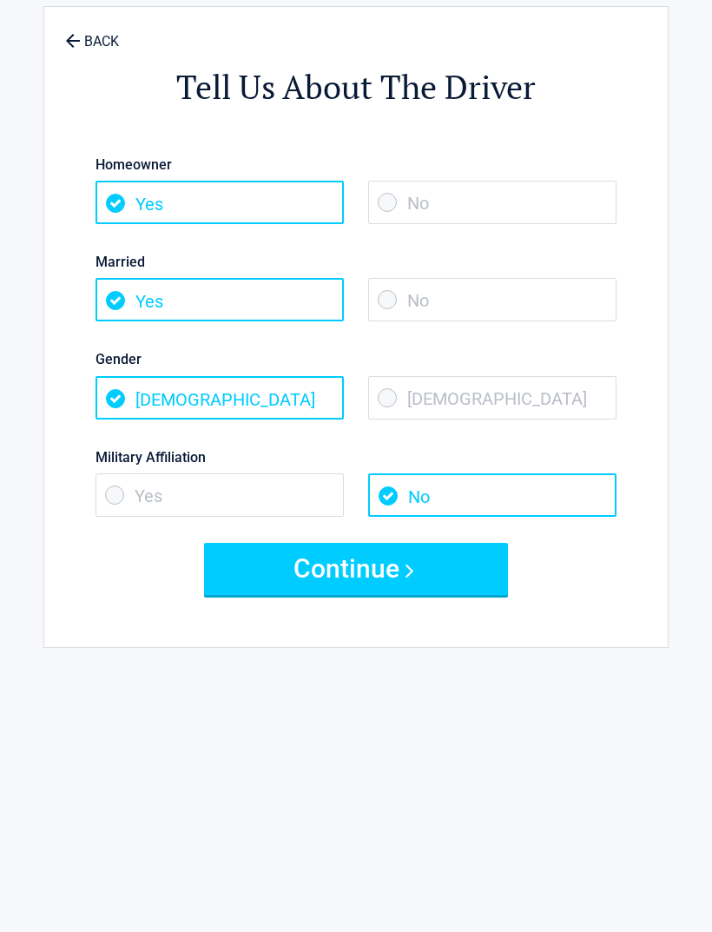  Describe the element at coordinates (356, 87) in the screenshot. I see `h2: Tell Us About The Driver` at that location.